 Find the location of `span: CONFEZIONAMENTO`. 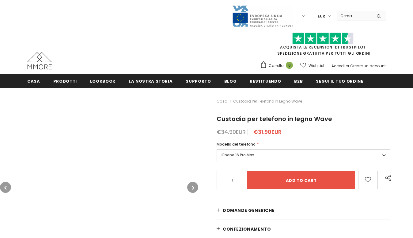

span: CONFEZIONAMENTO is located at coordinates (247, 229).